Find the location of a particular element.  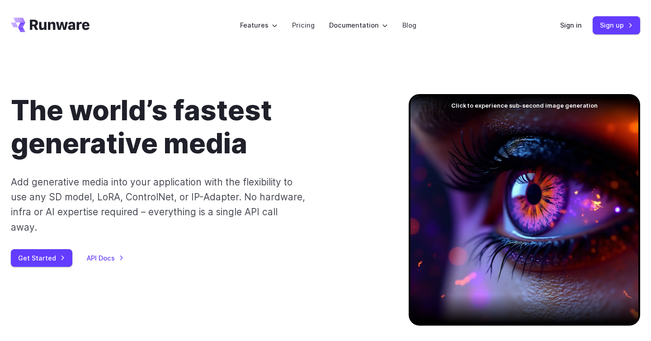

a: Sign in is located at coordinates (571, 25).